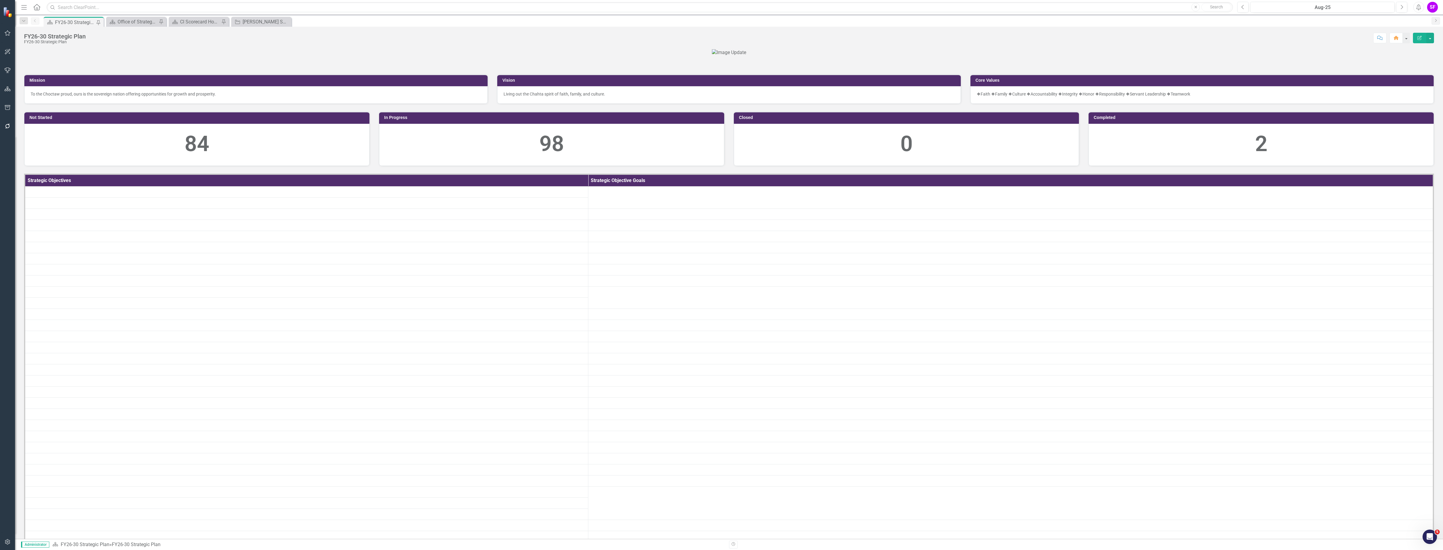 This screenshot has width=1443, height=550. Describe the element at coordinates (35, 545) in the screenshot. I see `span: Administrator` at that location.